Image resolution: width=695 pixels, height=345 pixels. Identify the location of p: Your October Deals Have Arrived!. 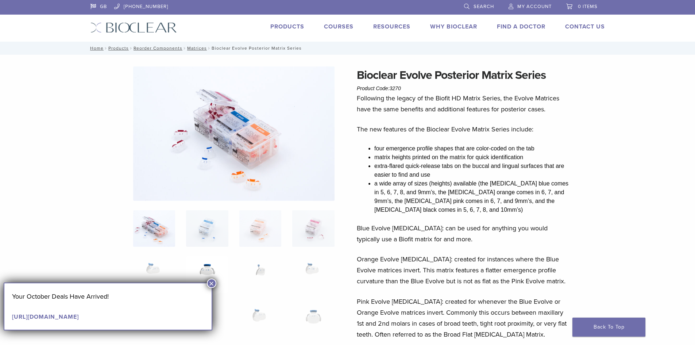
(108, 296).